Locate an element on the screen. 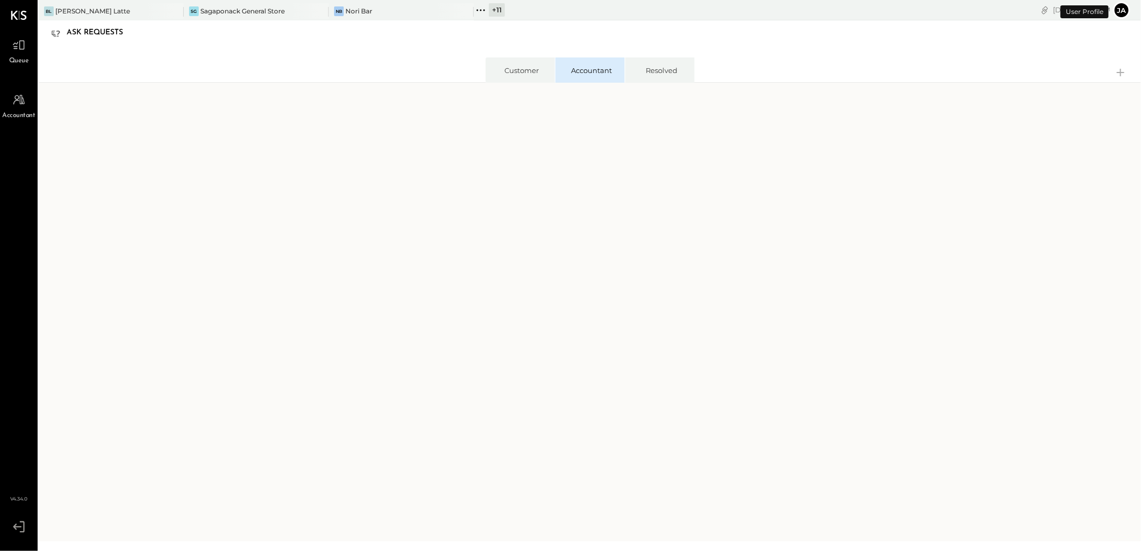  a: Queue is located at coordinates (19, 50).